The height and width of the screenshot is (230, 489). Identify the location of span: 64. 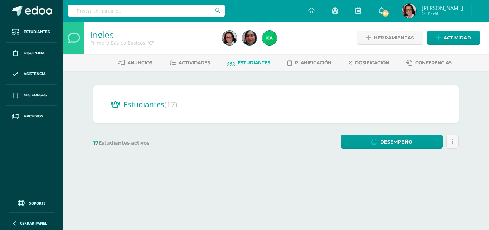
(386, 13).